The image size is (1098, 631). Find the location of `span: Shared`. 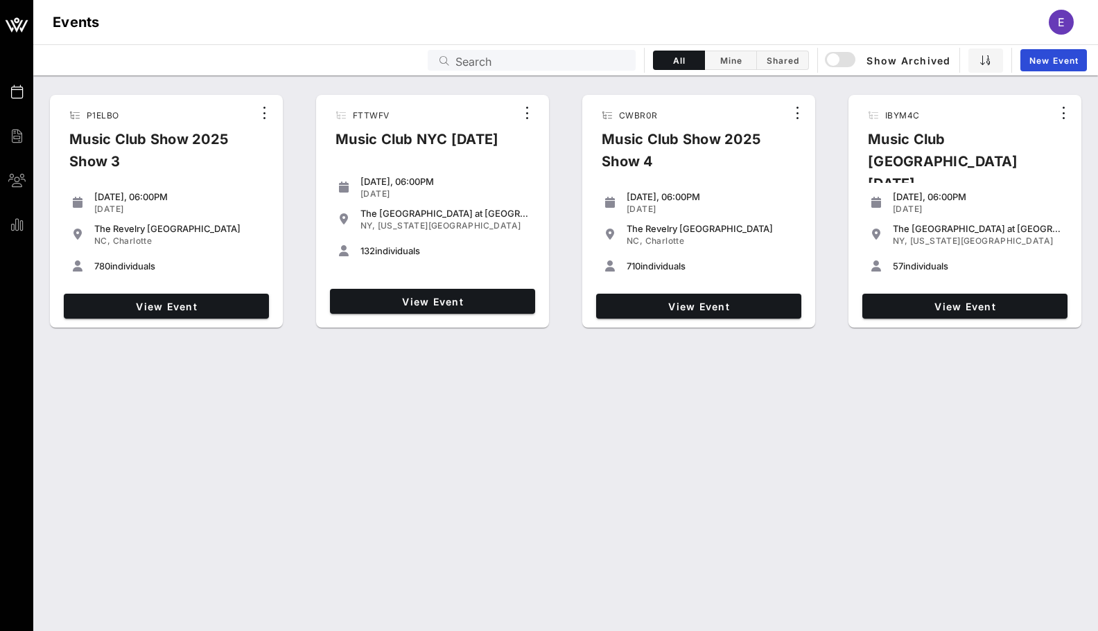

span: Shared is located at coordinates (782, 60).